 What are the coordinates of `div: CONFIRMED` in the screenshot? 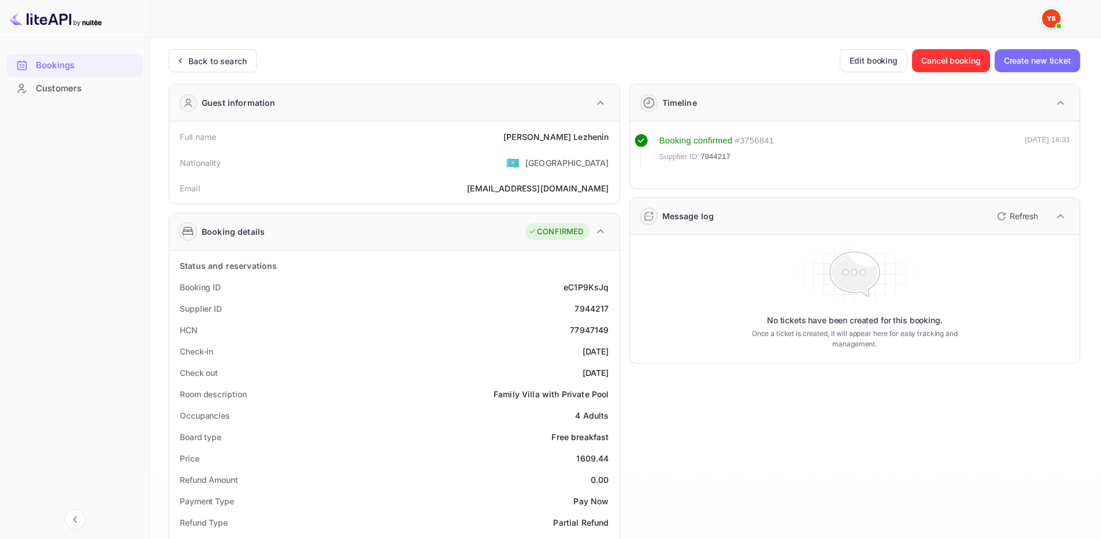 It's located at (555, 232).